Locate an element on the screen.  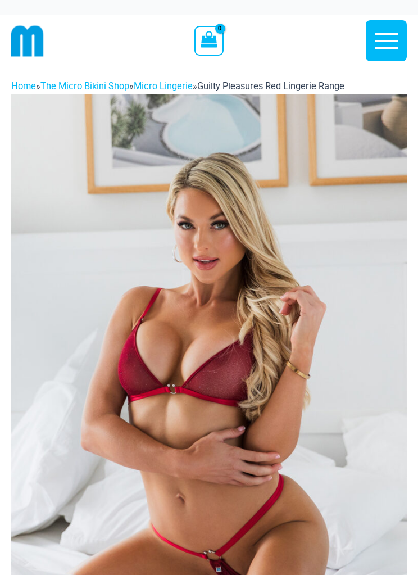
a: The Micro Bikini Shop is located at coordinates (85, 86).